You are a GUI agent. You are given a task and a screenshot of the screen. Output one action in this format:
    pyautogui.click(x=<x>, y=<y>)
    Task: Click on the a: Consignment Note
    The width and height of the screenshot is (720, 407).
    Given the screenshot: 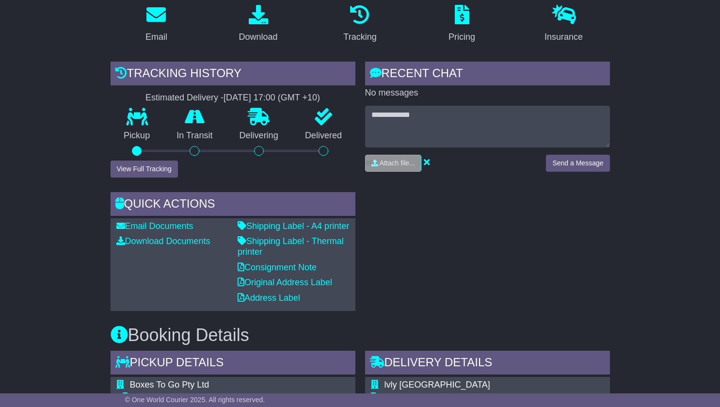 What is the action you would take?
    pyautogui.click(x=277, y=267)
    